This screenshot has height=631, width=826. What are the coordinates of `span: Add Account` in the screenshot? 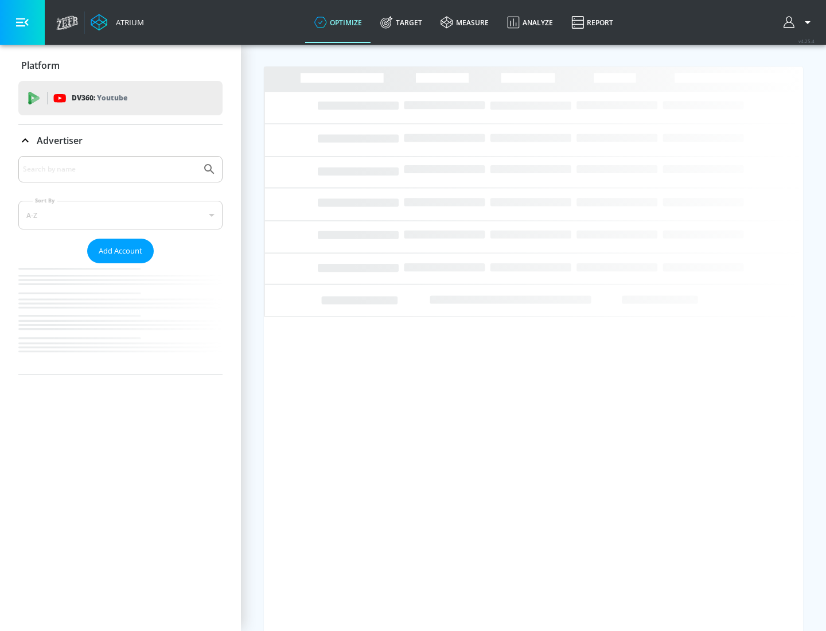 It's located at (120, 251).